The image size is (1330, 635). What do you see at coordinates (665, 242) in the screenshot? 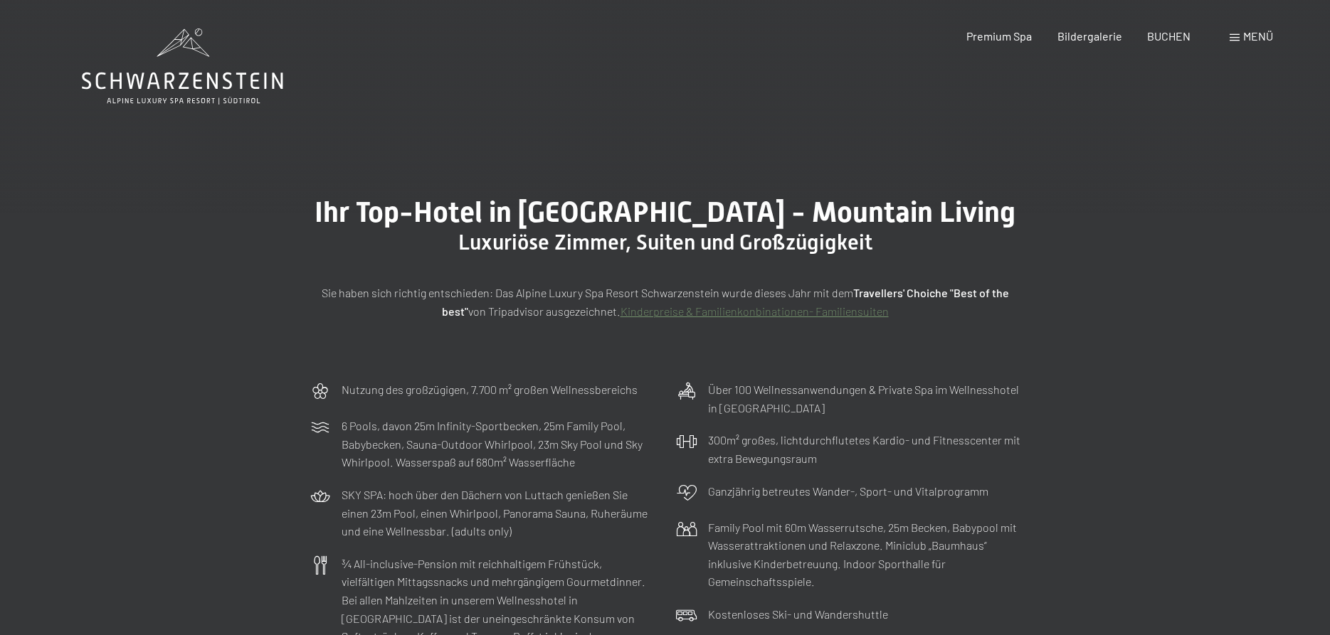
I see `span: Luxuriöse Zimmer, Suiten und Großzügigkeit` at bounding box center [665, 242].